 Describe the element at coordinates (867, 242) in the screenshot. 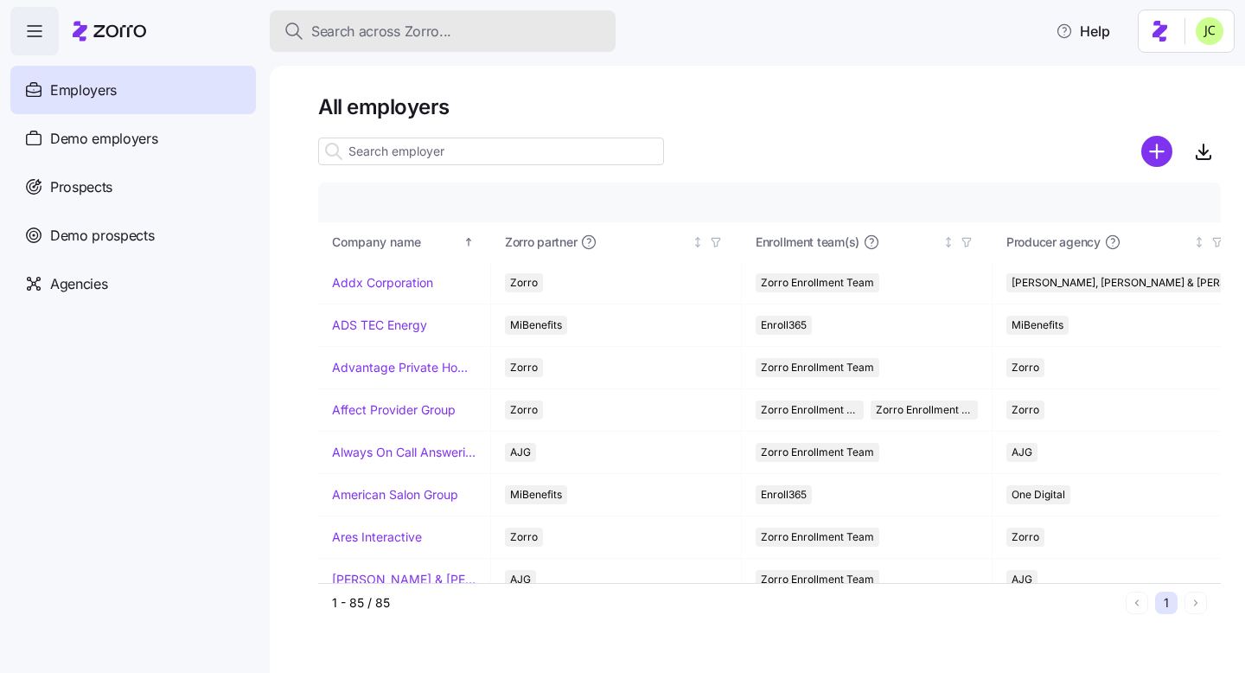

I see `th: Enrollment team(s)Not sorted` at that location.